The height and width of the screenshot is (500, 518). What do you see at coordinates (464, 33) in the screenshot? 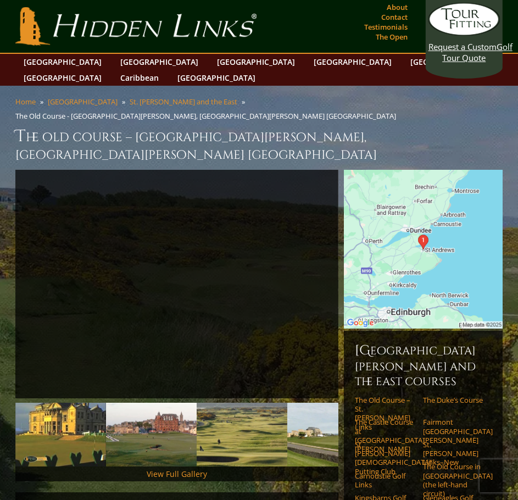
I see `a: Request a CustomGolf Tour Quote` at bounding box center [464, 33].